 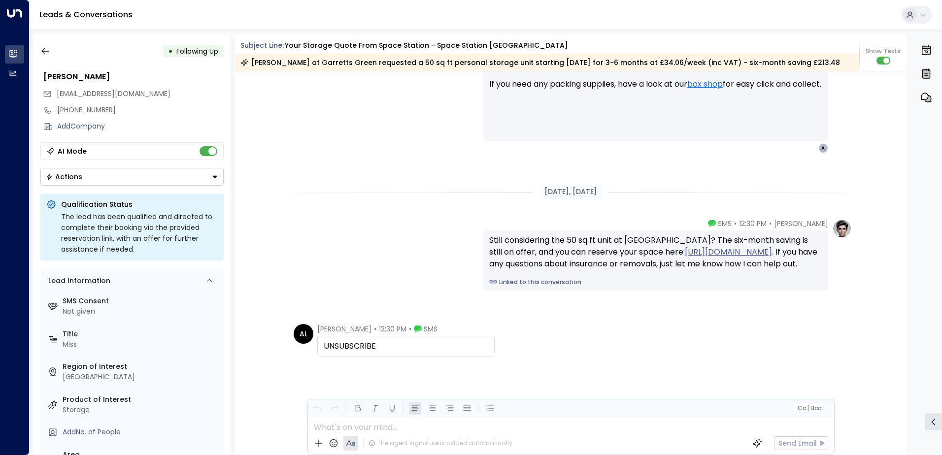 I want to click on img: profile-logo.png, so click(x=842, y=229).